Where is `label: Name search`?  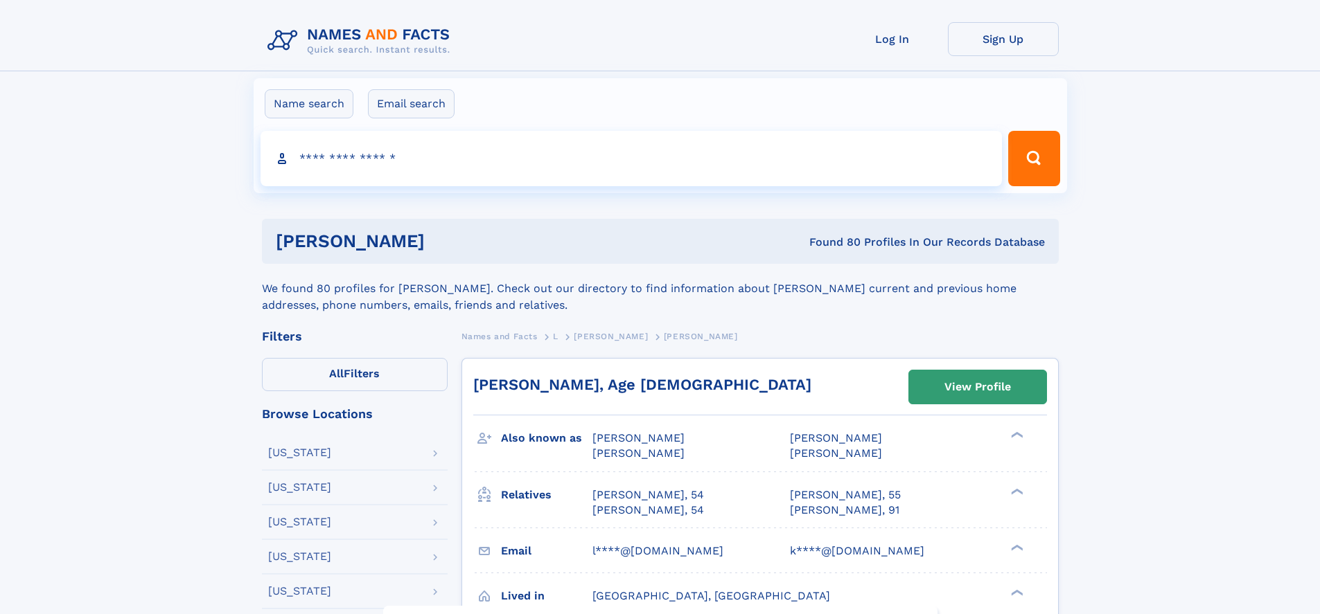 label: Name search is located at coordinates (309, 104).